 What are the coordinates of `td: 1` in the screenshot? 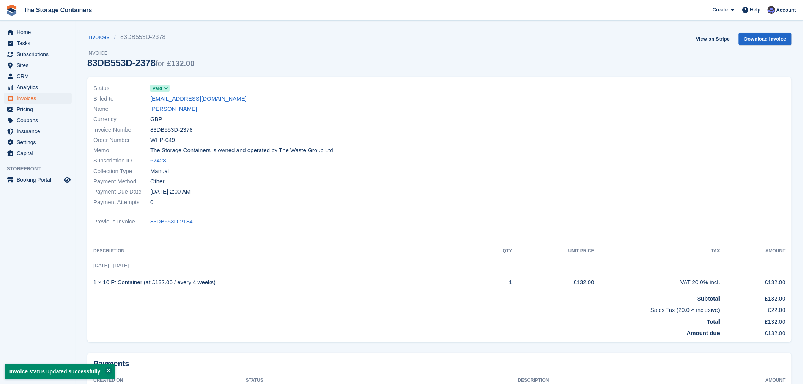 It's located at (497, 282).